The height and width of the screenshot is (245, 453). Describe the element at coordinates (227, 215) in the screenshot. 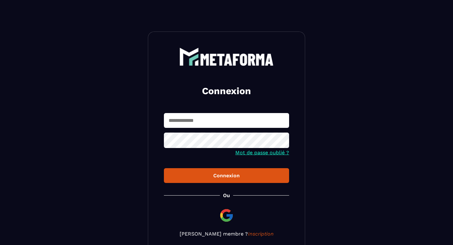

I see `img: google` at that location.